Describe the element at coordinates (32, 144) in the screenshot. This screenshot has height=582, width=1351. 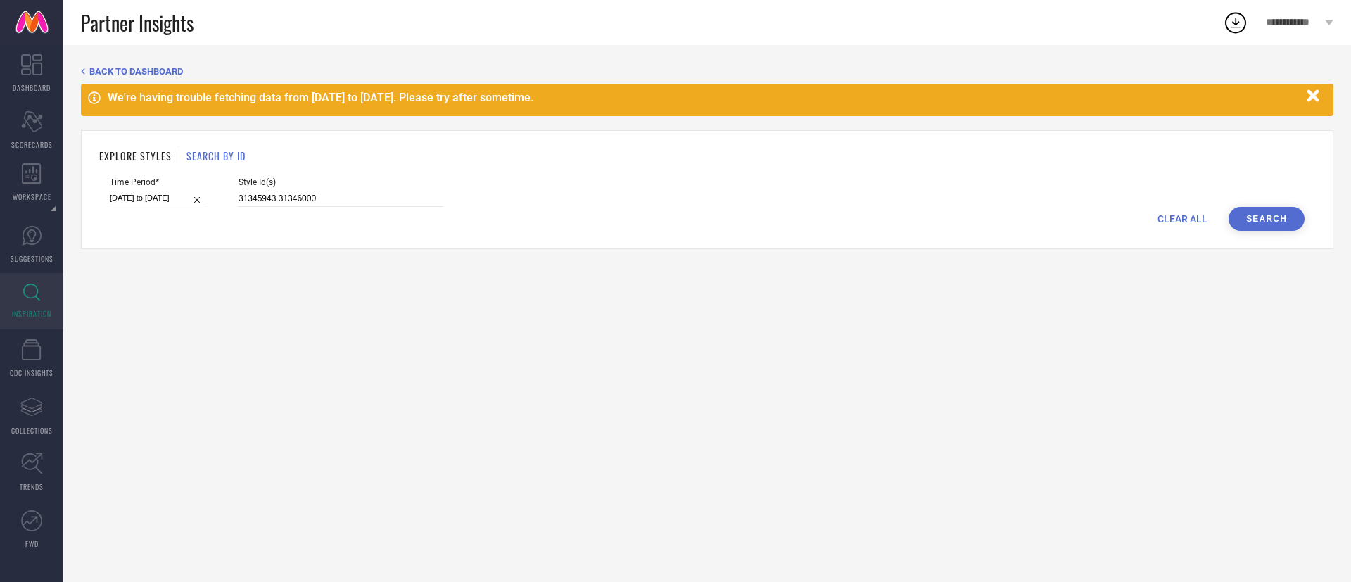
I see `span: SCORECARDS` at that location.